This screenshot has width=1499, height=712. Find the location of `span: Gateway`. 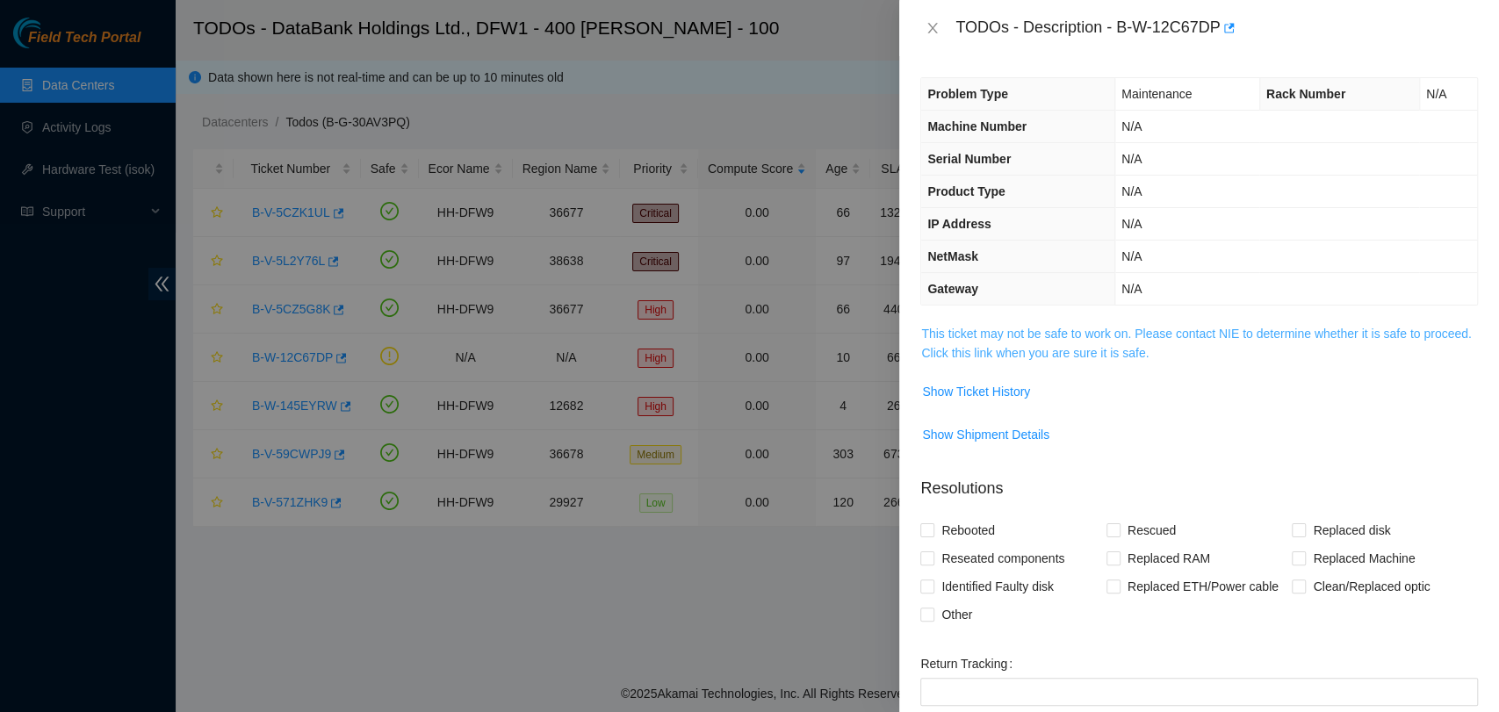

span: Gateway is located at coordinates (953, 289).